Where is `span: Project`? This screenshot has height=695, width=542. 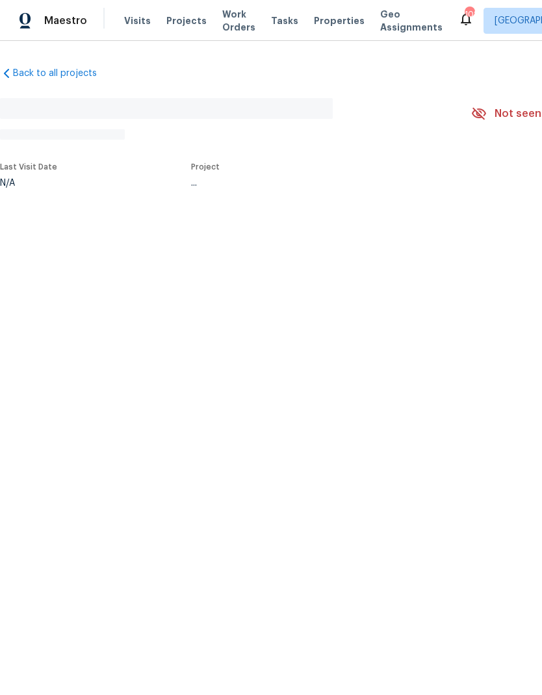
span: Project is located at coordinates (205, 167).